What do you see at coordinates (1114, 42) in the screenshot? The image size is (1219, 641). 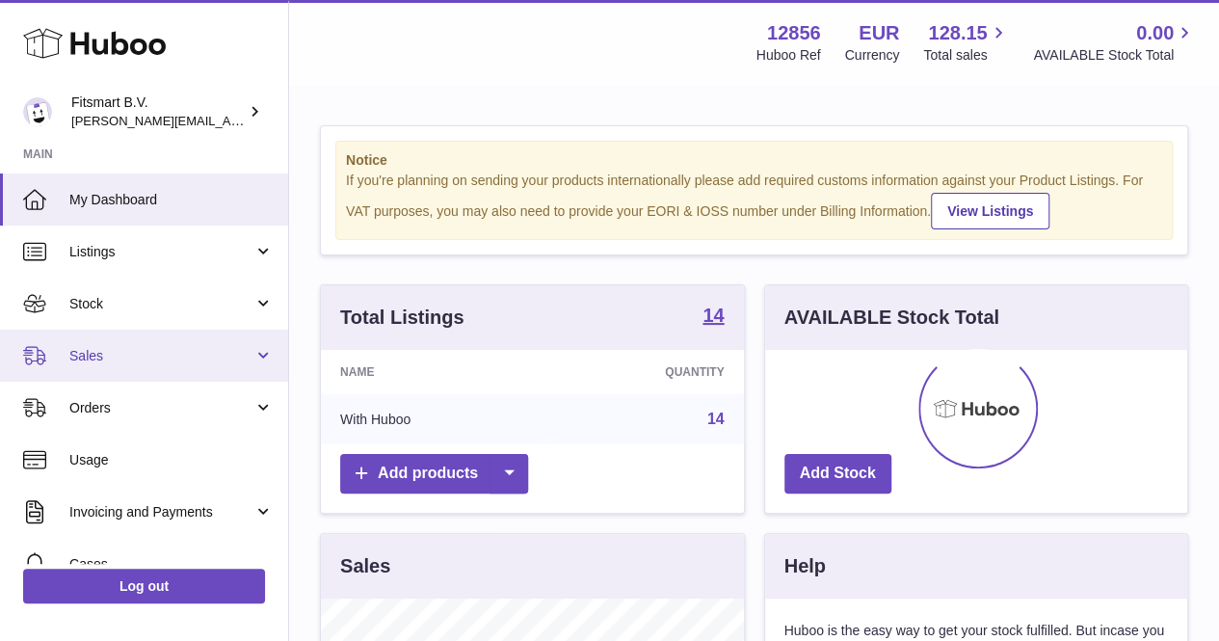 I see `a: 0.00 AVAILABLE Stock Total` at bounding box center [1114, 42].